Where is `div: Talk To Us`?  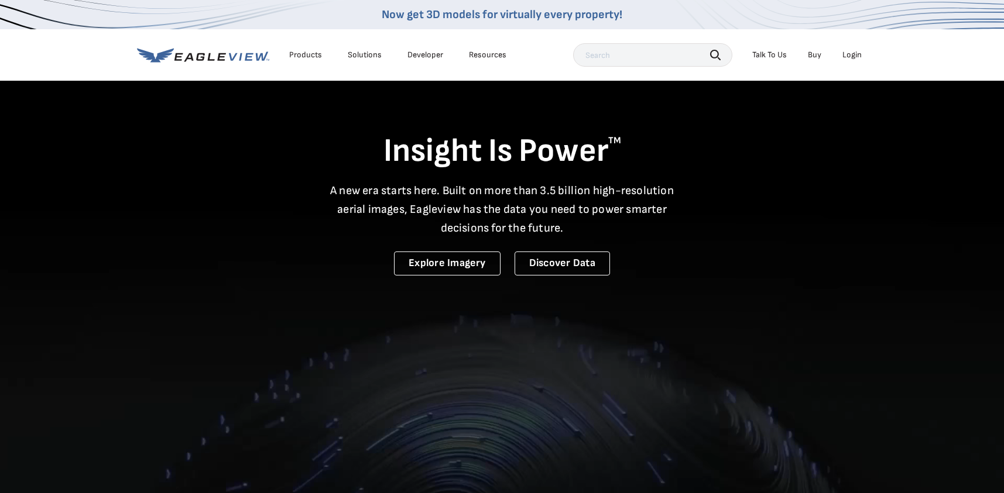
div: Talk To Us is located at coordinates (769, 55).